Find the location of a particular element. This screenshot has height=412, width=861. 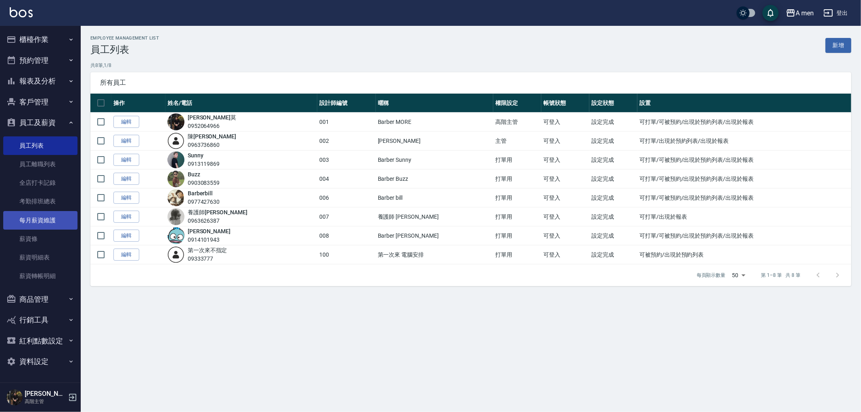

div: 0952064966 is located at coordinates (212, 126).